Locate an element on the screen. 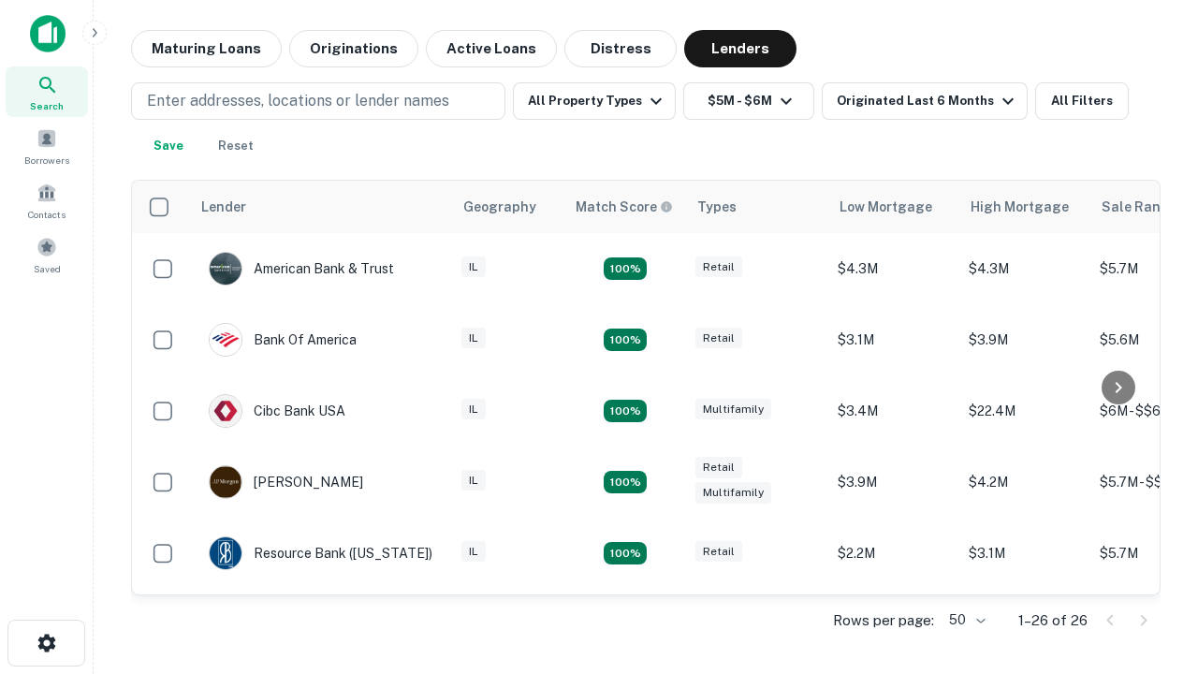 The height and width of the screenshot is (674, 1198). th: Lender is located at coordinates (321, 207).